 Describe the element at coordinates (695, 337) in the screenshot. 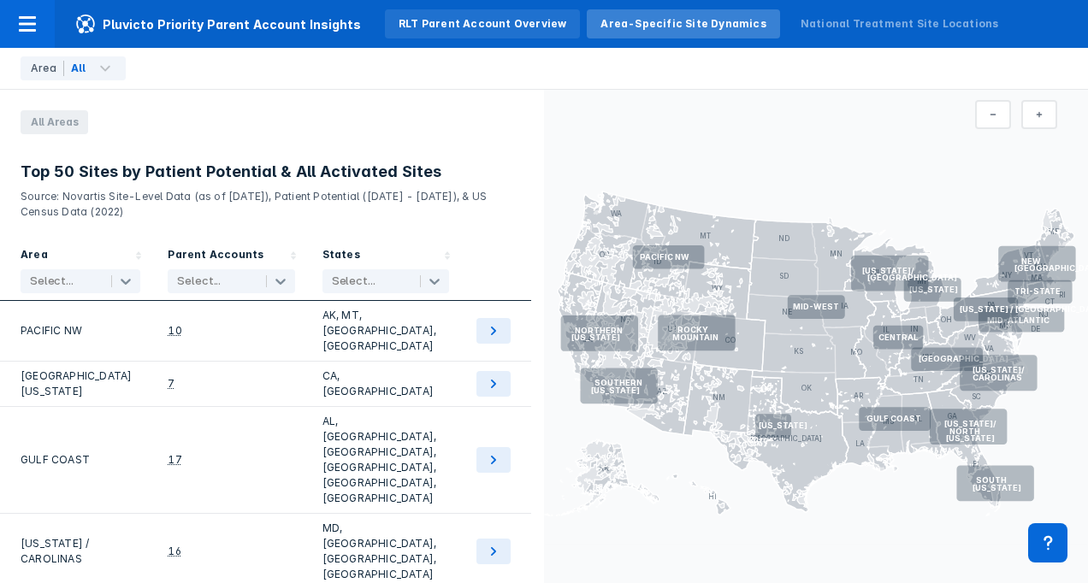

I see `text: MOUNTAIN` at that location.